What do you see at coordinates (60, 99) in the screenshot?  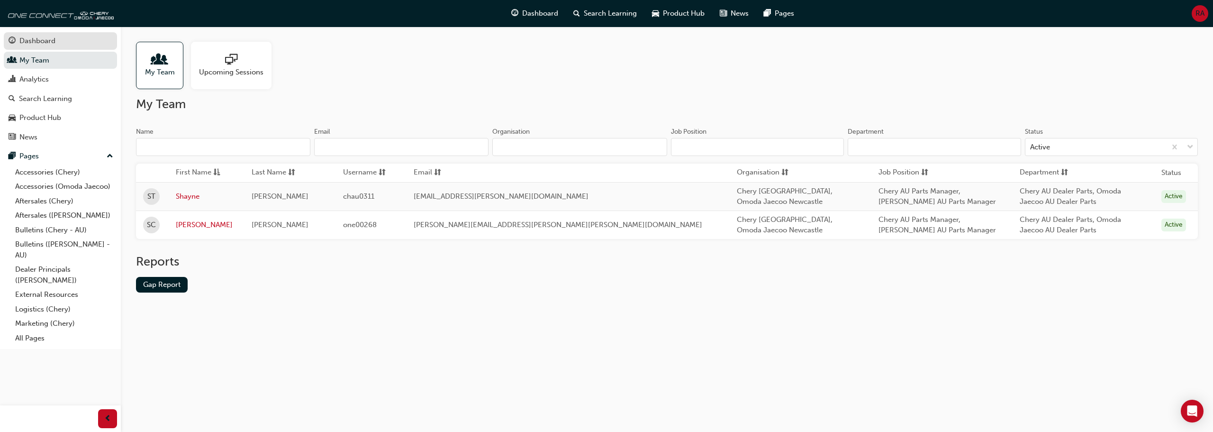 I see `a: Search Learning` at bounding box center [60, 99].